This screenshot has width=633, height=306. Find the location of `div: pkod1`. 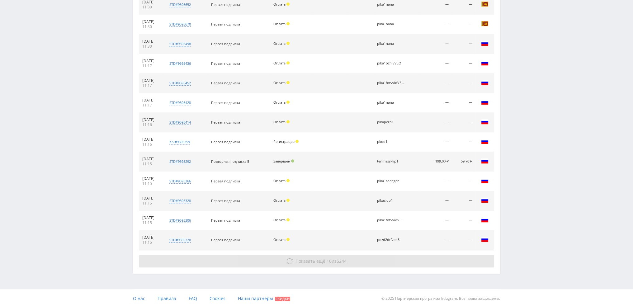

div: pkod1 is located at coordinates (391, 142).